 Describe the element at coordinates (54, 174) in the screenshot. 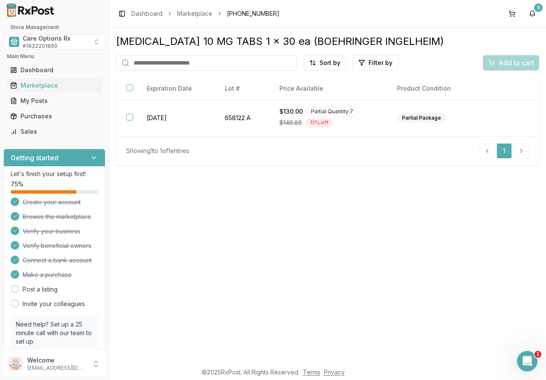

I see `p: Let's finish your setup first!` at that location.